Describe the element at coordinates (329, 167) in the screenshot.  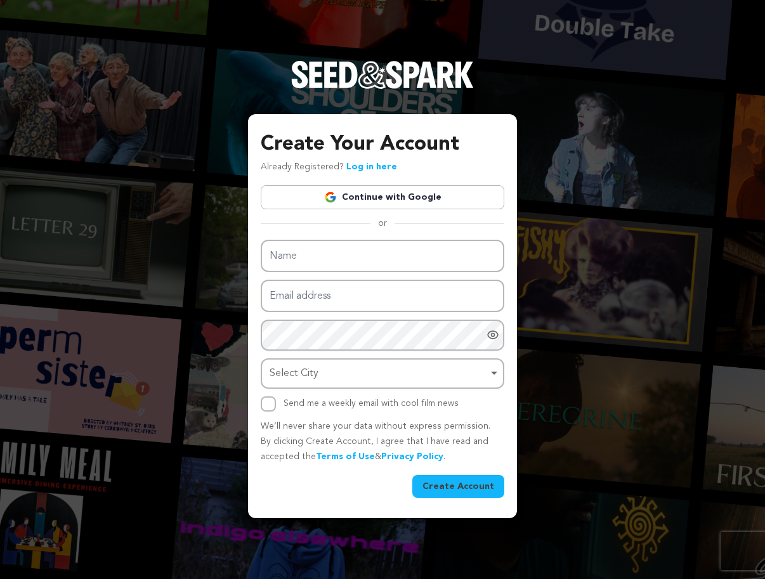
I see `p: Already Registered?` at that location.